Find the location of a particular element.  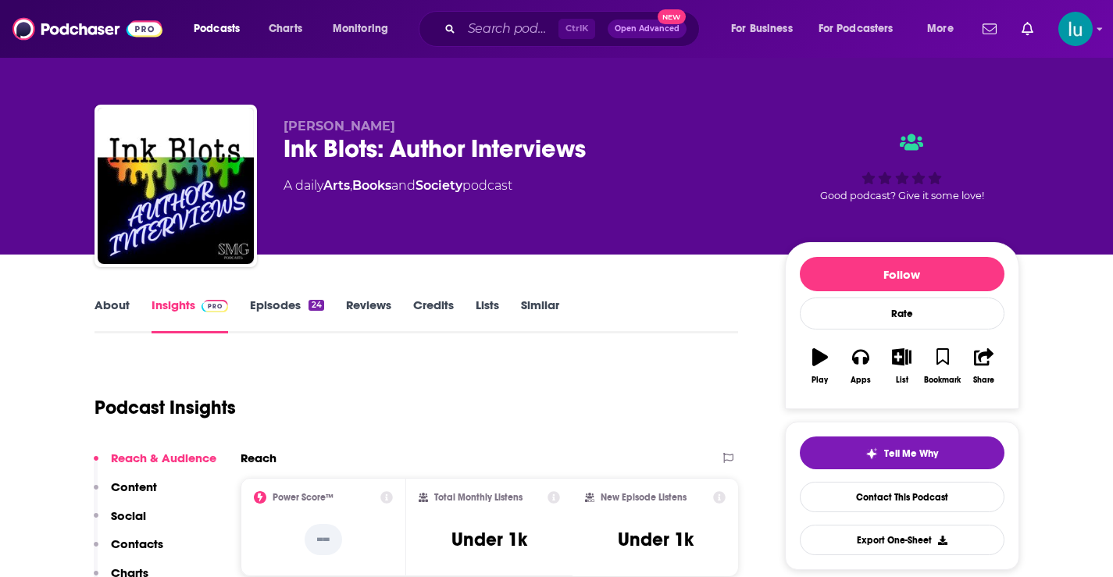

span: Tell Me Why is located at coordinates (911, 454).